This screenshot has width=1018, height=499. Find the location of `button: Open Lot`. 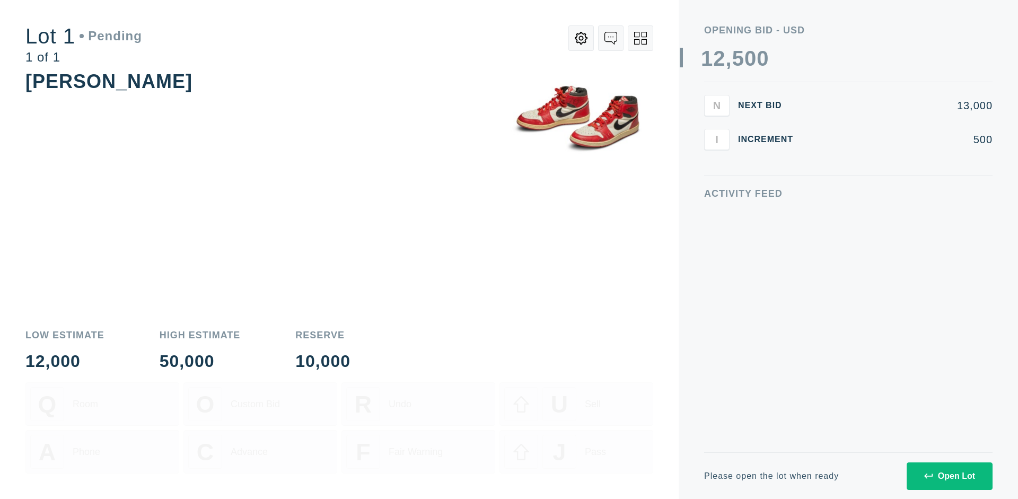

button: Open Lot is located at coordinates (950, 476).